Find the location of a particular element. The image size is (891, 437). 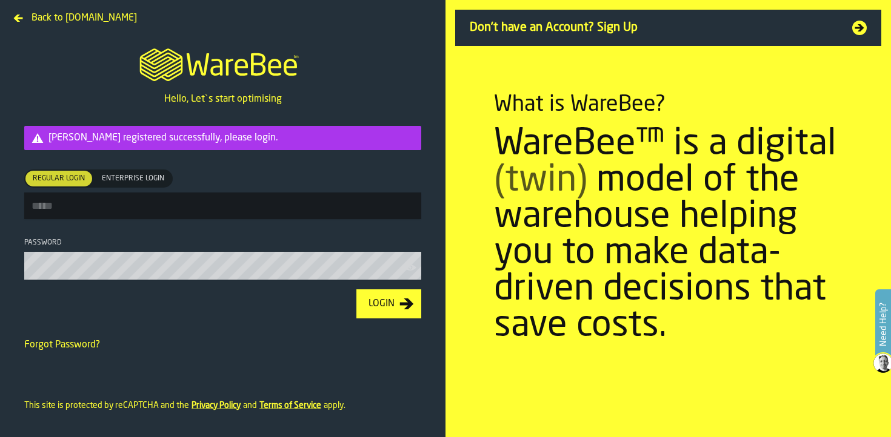

label: button-toolbar-[object Object] is located at coordinates (222, 194).